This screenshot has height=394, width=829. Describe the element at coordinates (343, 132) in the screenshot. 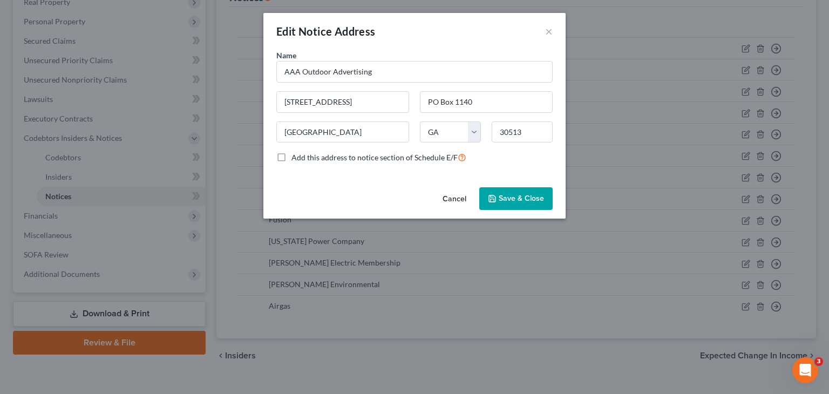

I see `input: Enter city...` at that location.